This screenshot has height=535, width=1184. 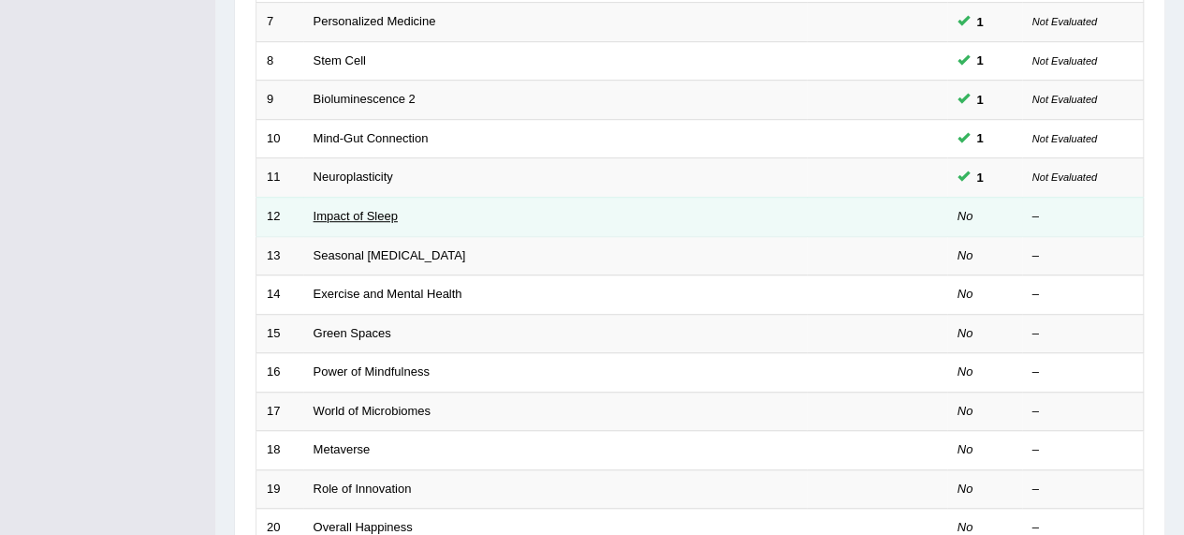 I want to click on td: 8, so click(x=280, y=61).